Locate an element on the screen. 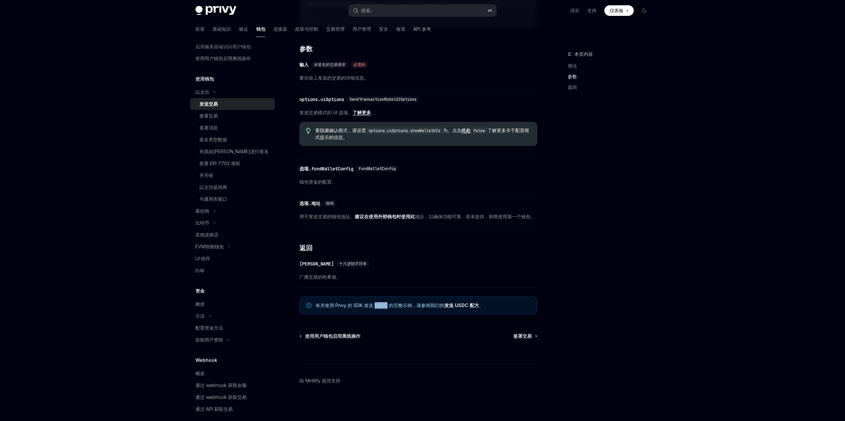 The height and width of the screenshot is (421, 845). font: 选项.地址 is located at coordinates (310, 203).